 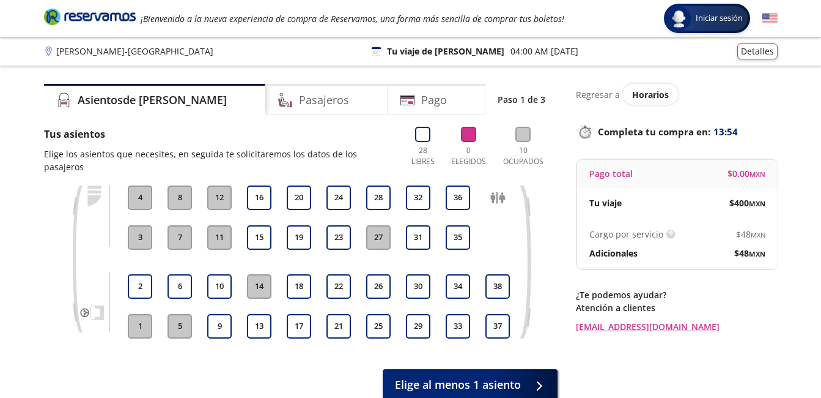 What do you see at coordinates (522, 99) in the screenshot?
I see `p: Paso 1 de 3` at bounding box center [522, 99].